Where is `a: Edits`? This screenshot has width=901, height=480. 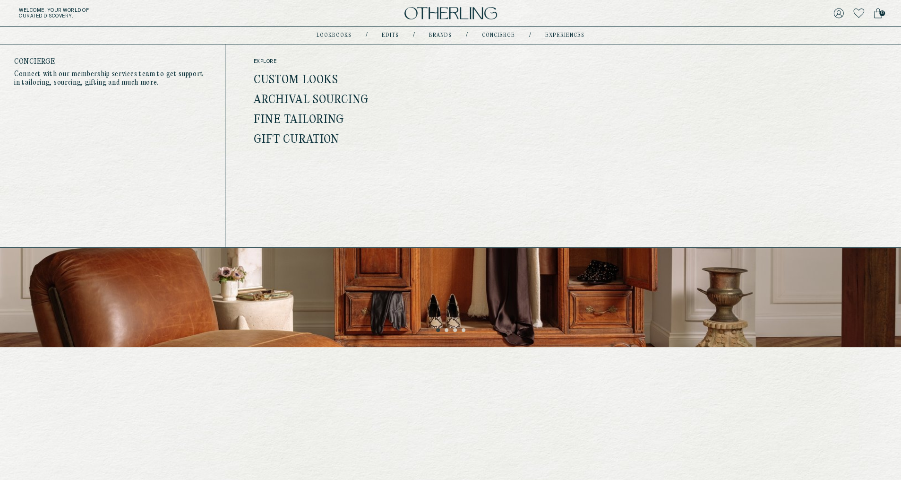
a: Edits is located at coordinates (390, 35).